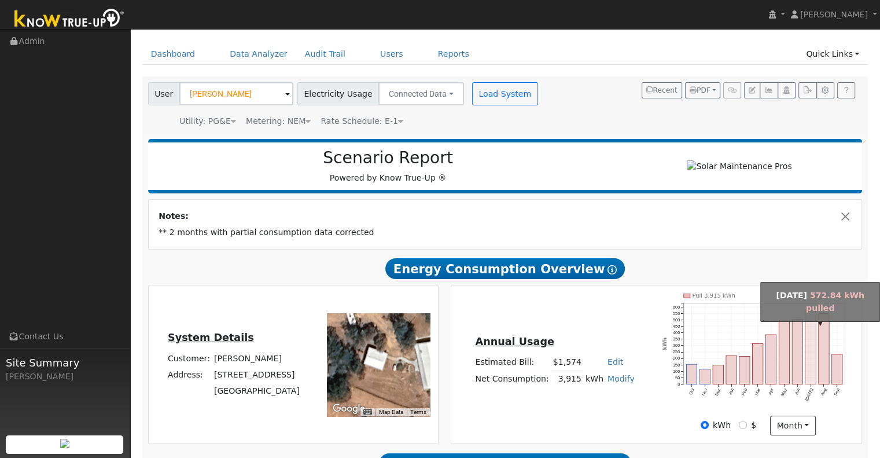 The image size is (880, 458). Describe the element at coordinates (567, 378) in the screenshot. I see `td: 3,915` at that location.